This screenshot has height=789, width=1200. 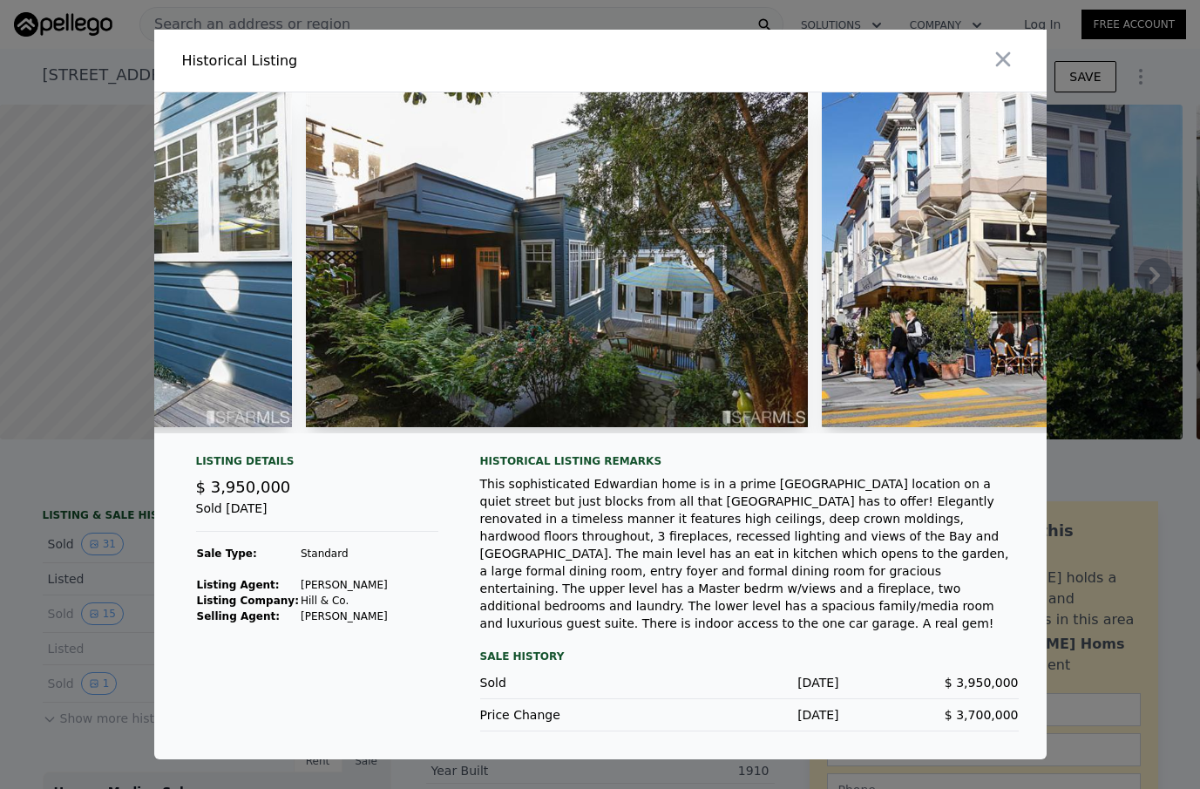 I want to click on strong: Sale Type:, so click(x=227, y=553).